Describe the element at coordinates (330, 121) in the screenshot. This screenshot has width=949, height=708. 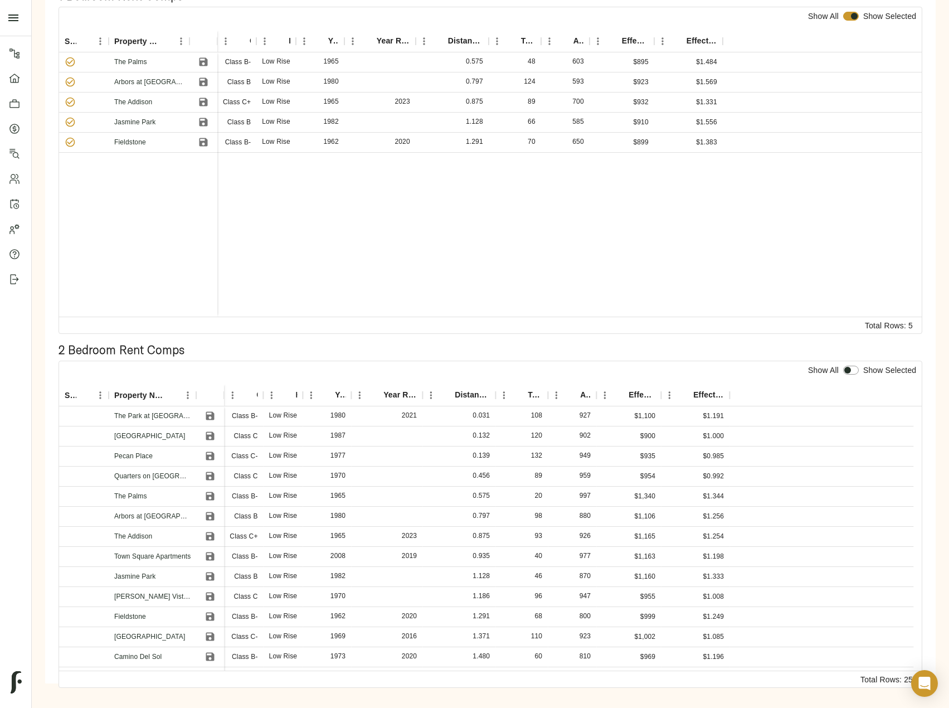
I see `div: 1982` at that location.